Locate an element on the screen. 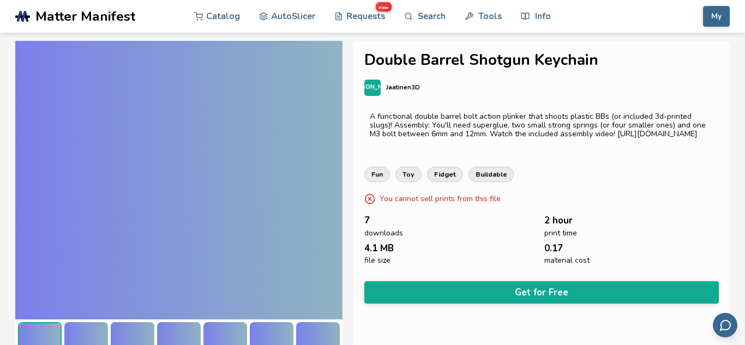 The height and width of the screenshot is (345, 745). span: downloads is located at coordinates (383, 233).